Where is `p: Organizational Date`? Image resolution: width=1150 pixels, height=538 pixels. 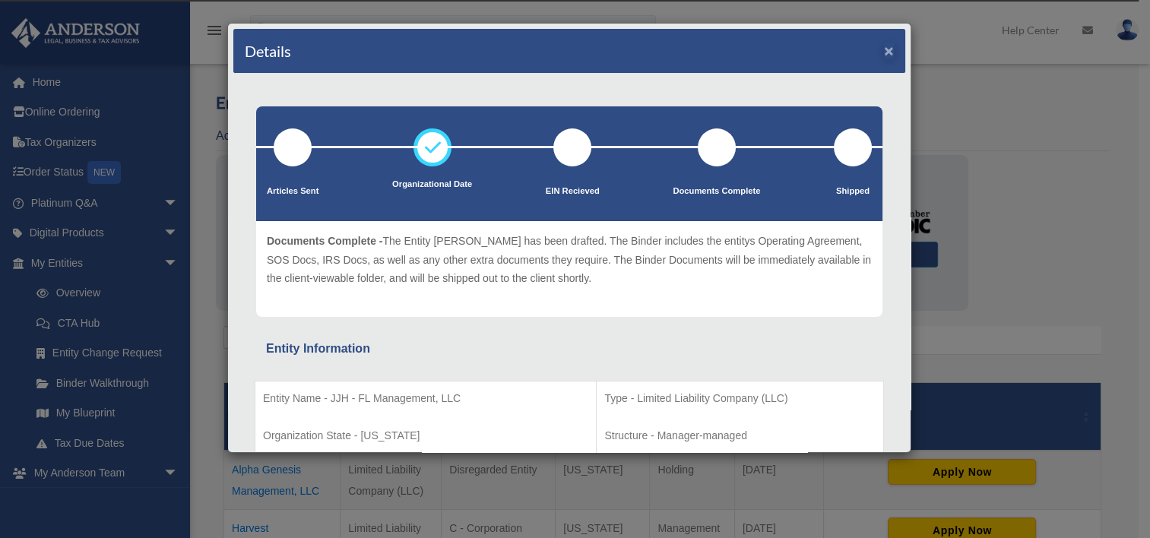
p: Organizational Date is located at coordinates (432, 185).